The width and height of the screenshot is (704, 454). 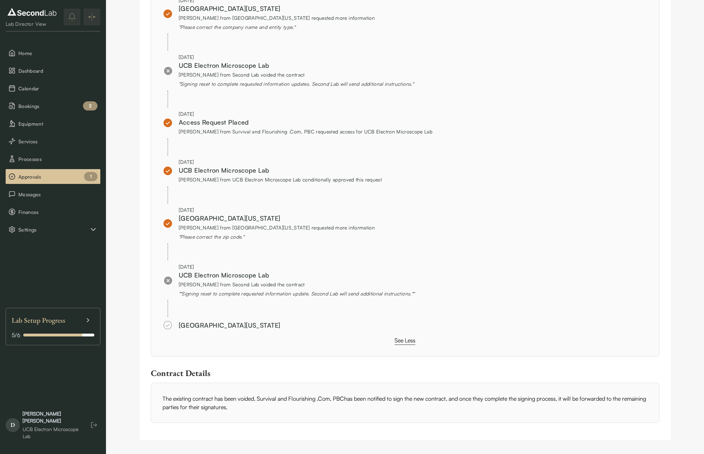 I want to click on li: Calendar, so click(x=53, y=88).